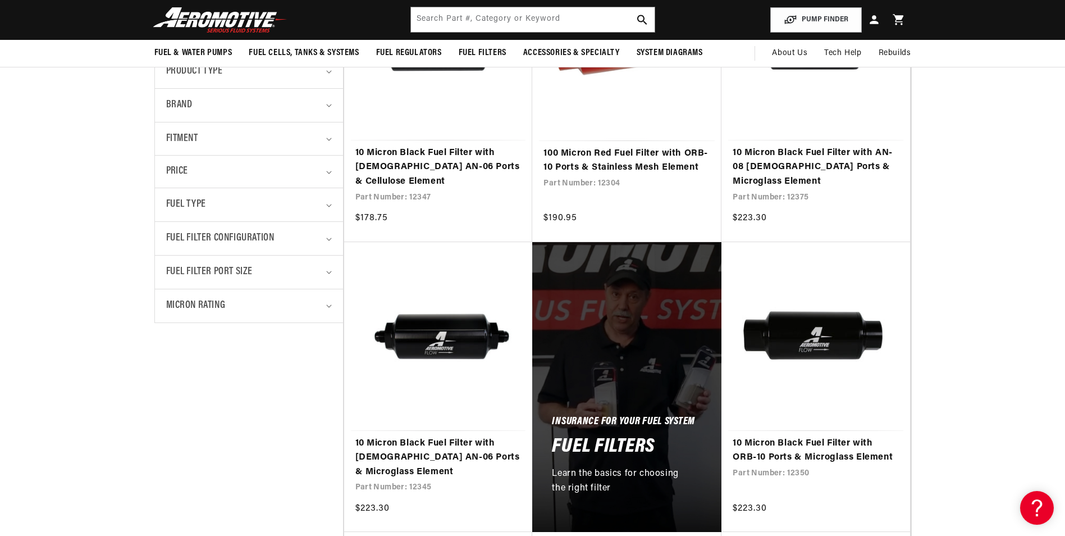  I want to click on span: Fuel Filter Configuration, so click(220, 238).